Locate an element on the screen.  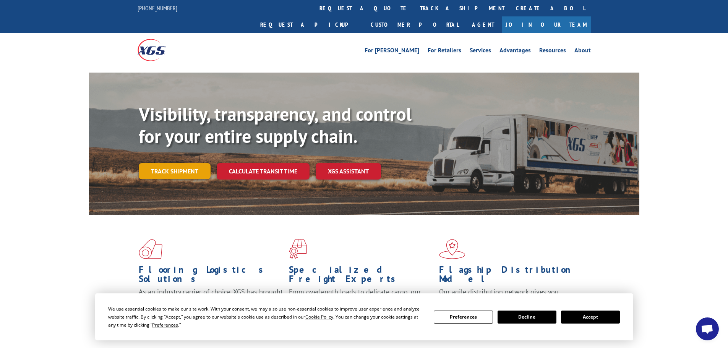
button: Accept is located at coordinates (590, 317).